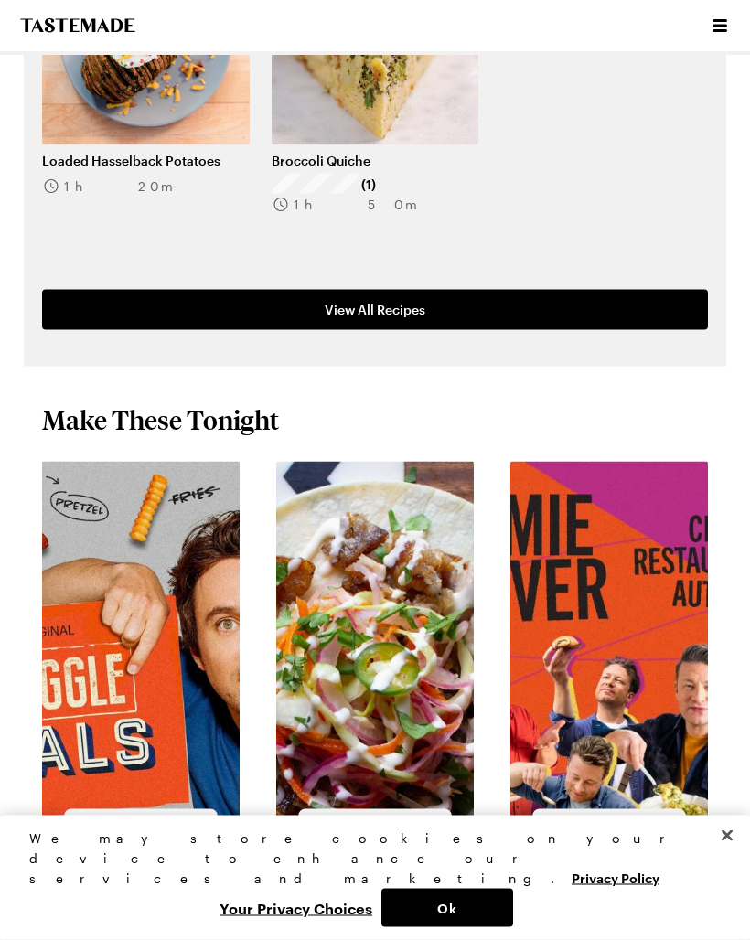 This screenshot has width=750, height=940. Describe the element at coordinates (112, 483) in the screenshot. I see `a: View full content for Struggle Meals` at that location.